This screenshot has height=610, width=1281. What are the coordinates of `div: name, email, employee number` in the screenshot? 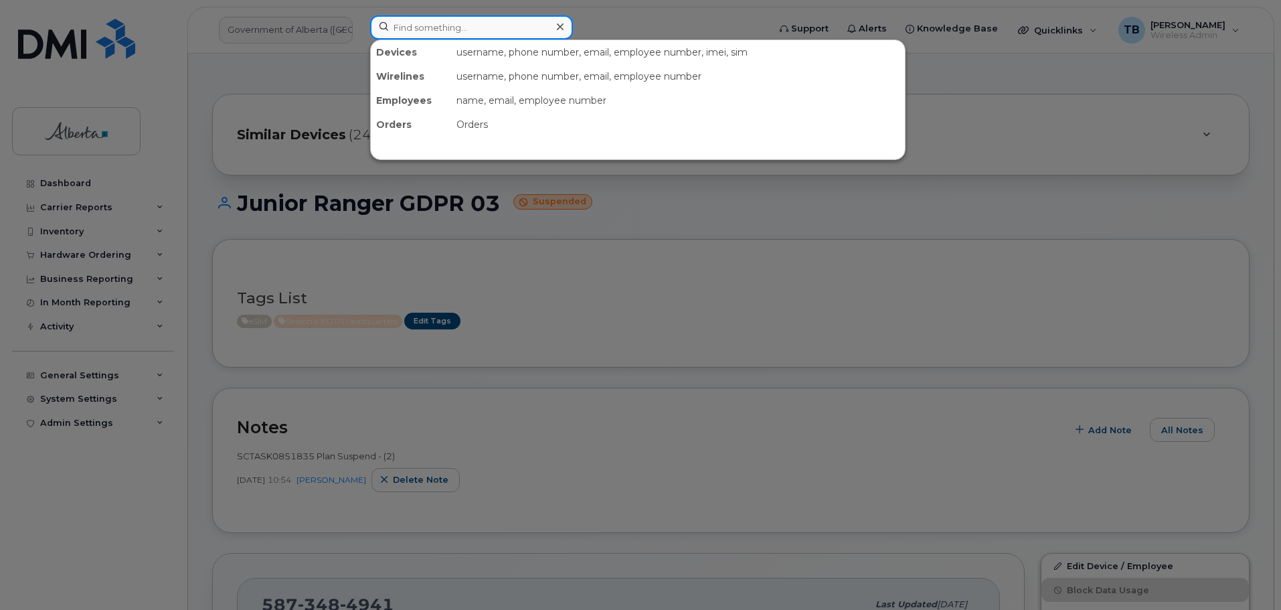 It's located at (678, 100).